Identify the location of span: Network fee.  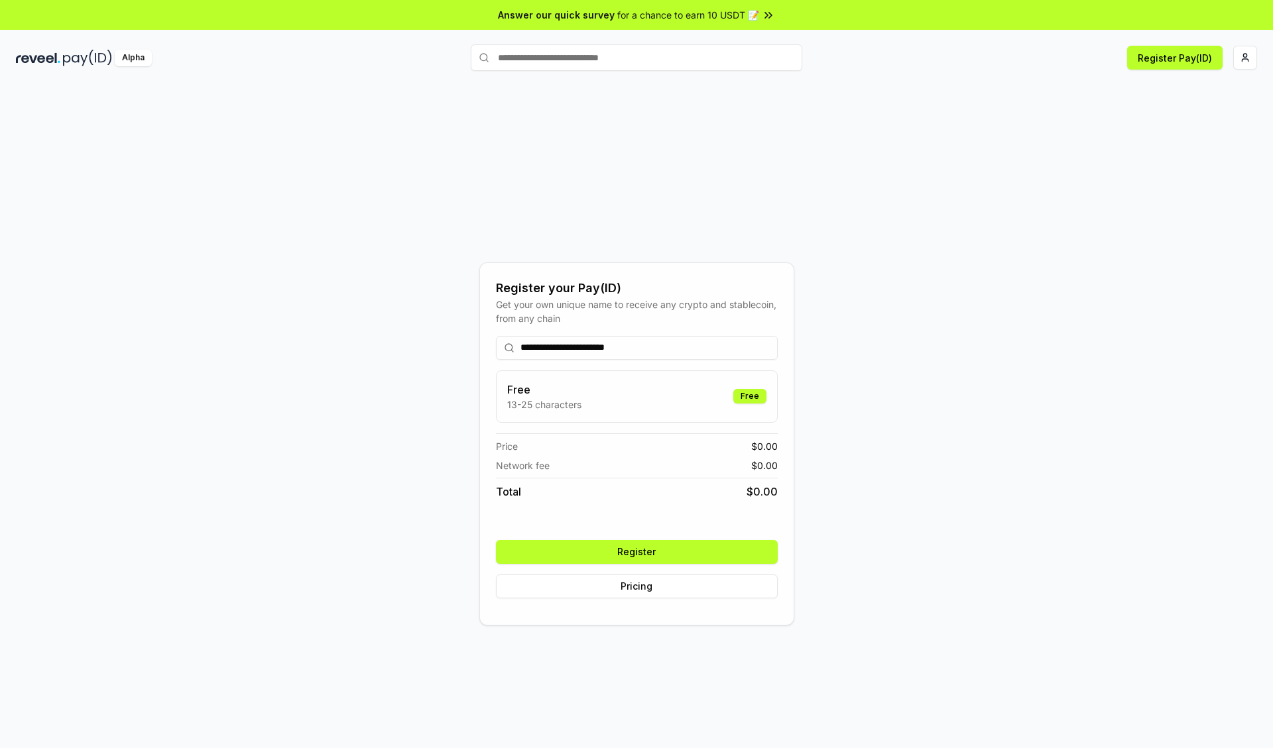
(522, 465).